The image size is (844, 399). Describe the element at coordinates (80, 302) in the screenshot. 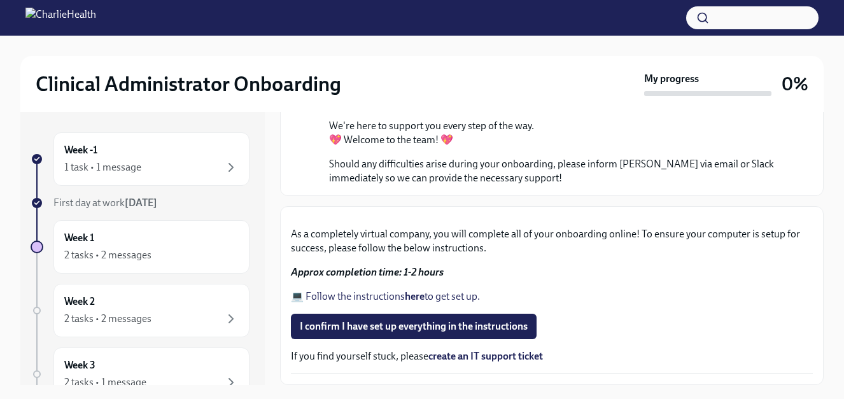

I see `h6: Week 2` at that location.